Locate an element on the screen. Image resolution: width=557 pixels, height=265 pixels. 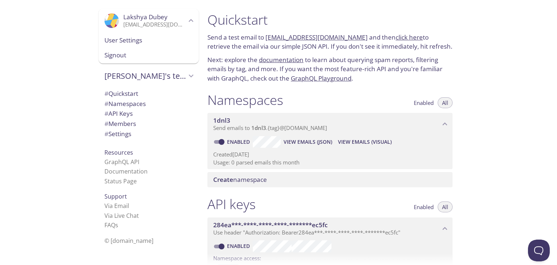
a: documentation is located at coordinates (281, 59).